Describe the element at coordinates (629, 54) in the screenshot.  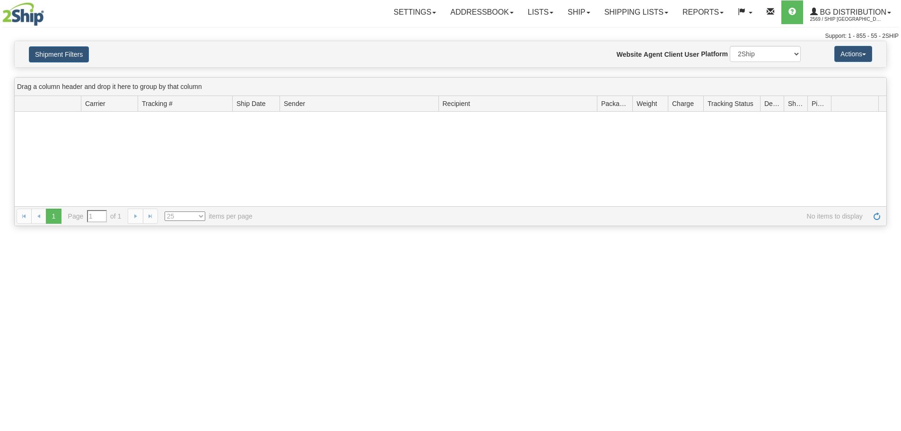
I see `label: Website` at that location.